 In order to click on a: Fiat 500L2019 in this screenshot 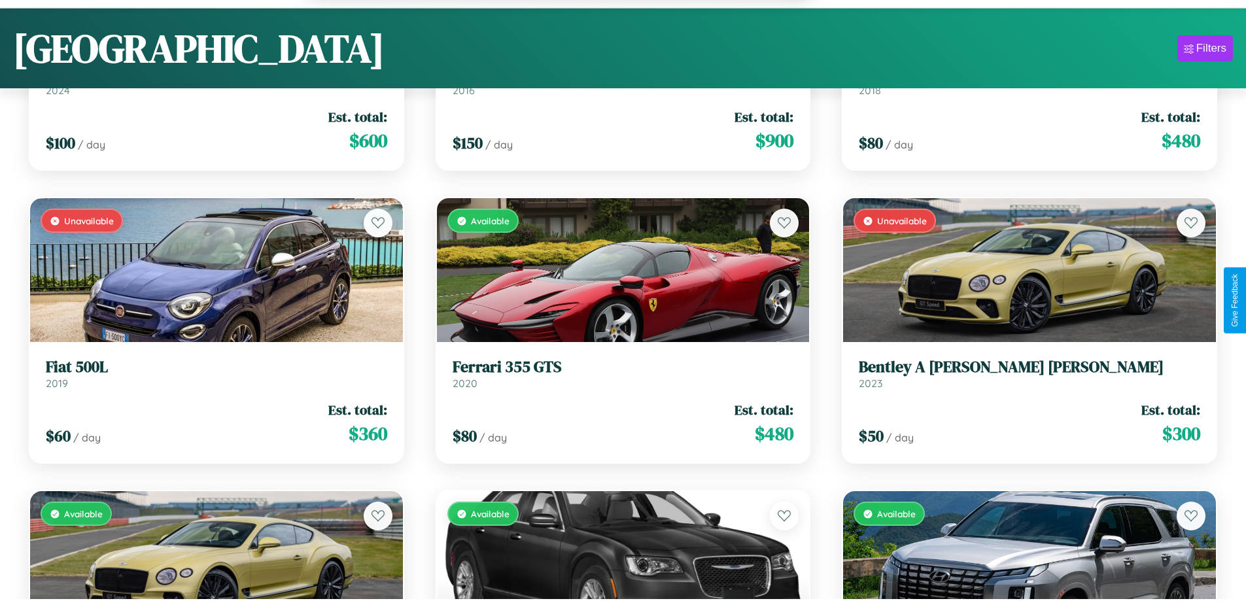, I will do `click(216, 373)`.